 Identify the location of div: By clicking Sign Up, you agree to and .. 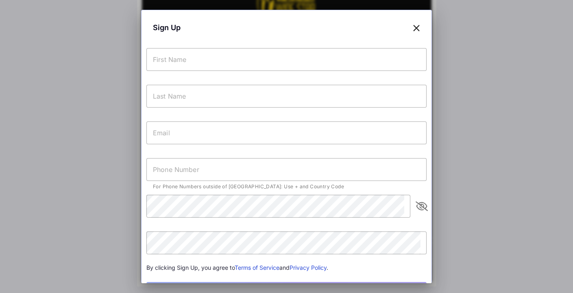
(287, 267).